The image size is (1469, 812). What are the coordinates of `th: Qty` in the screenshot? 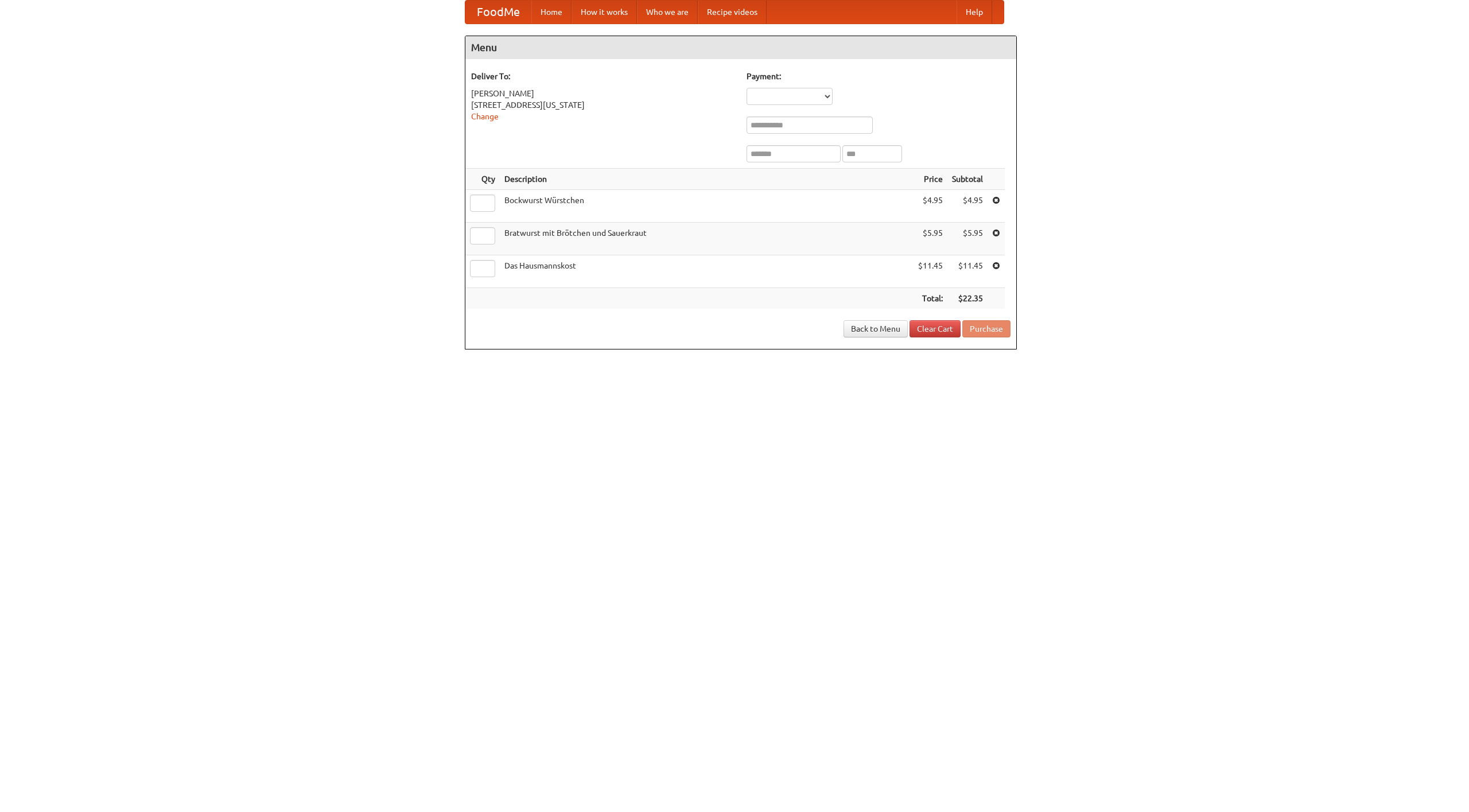 It's located at (482, 179).